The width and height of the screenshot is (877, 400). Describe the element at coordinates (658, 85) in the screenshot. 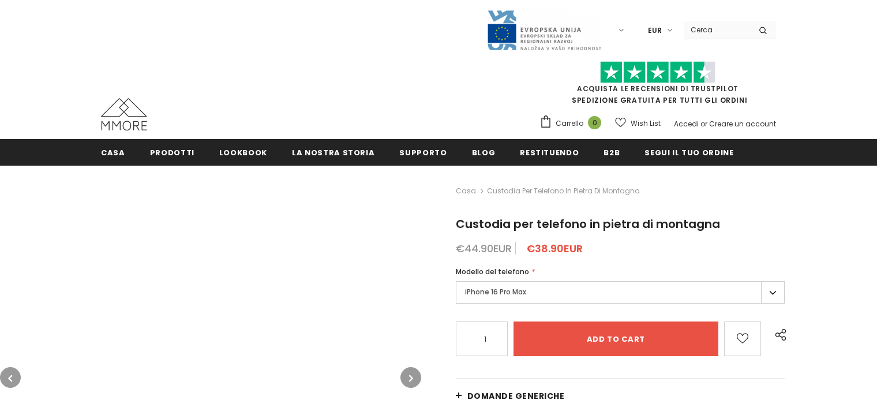

I see `span: SPEDIZIONE GRATUITA PER TUTTI GLI ORDINI` at that location.